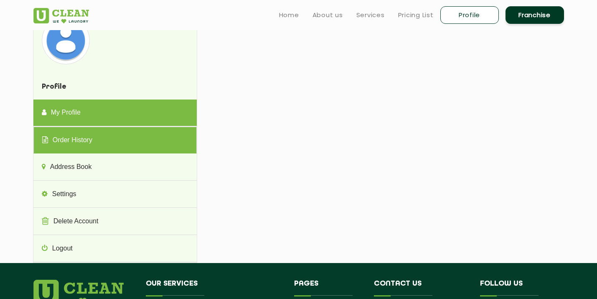 Image resolution: width=597 pixels, height=299 pixels. I want to click on a: About us, so click(328, 15).